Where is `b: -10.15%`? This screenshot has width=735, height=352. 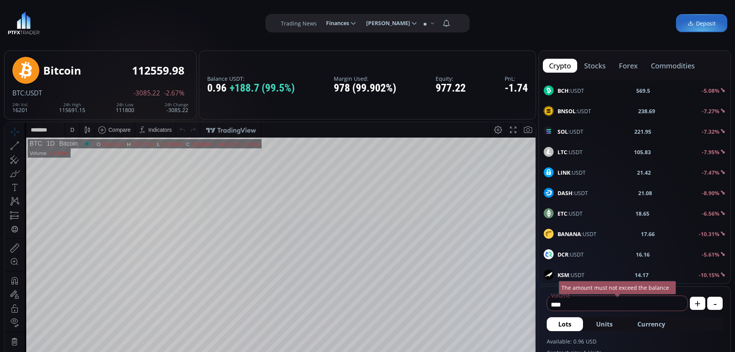 b: -10.15% is located at coordinates (709, 274).